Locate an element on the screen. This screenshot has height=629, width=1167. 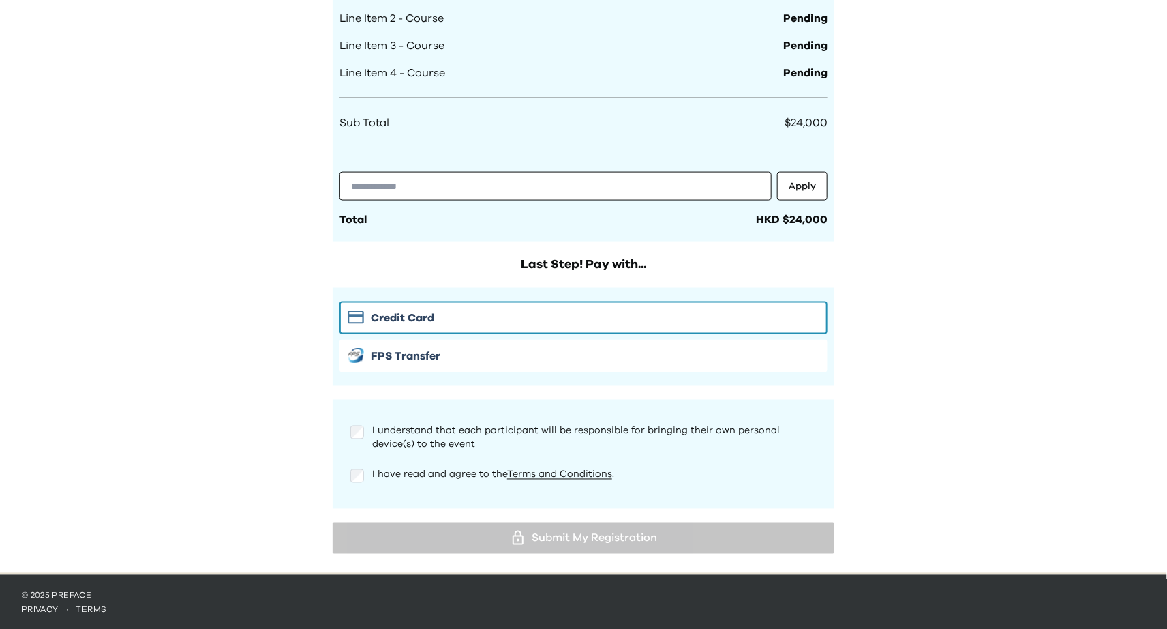
img: Stripe icon is located at coordinates (356, 317).